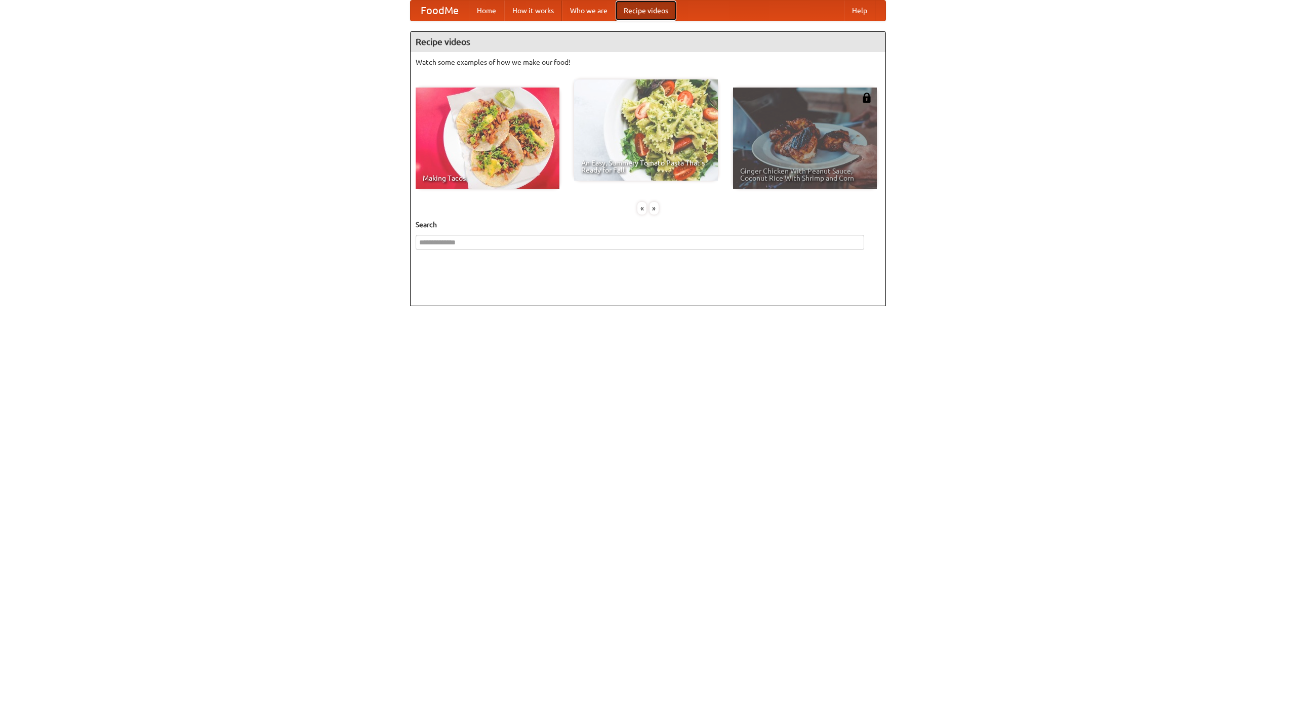 This screenshot has height=716, width=1296. What do you see at coordinates (860, 11) in the screenshot?
I see `a: Help` at bounding box center [860, 11].